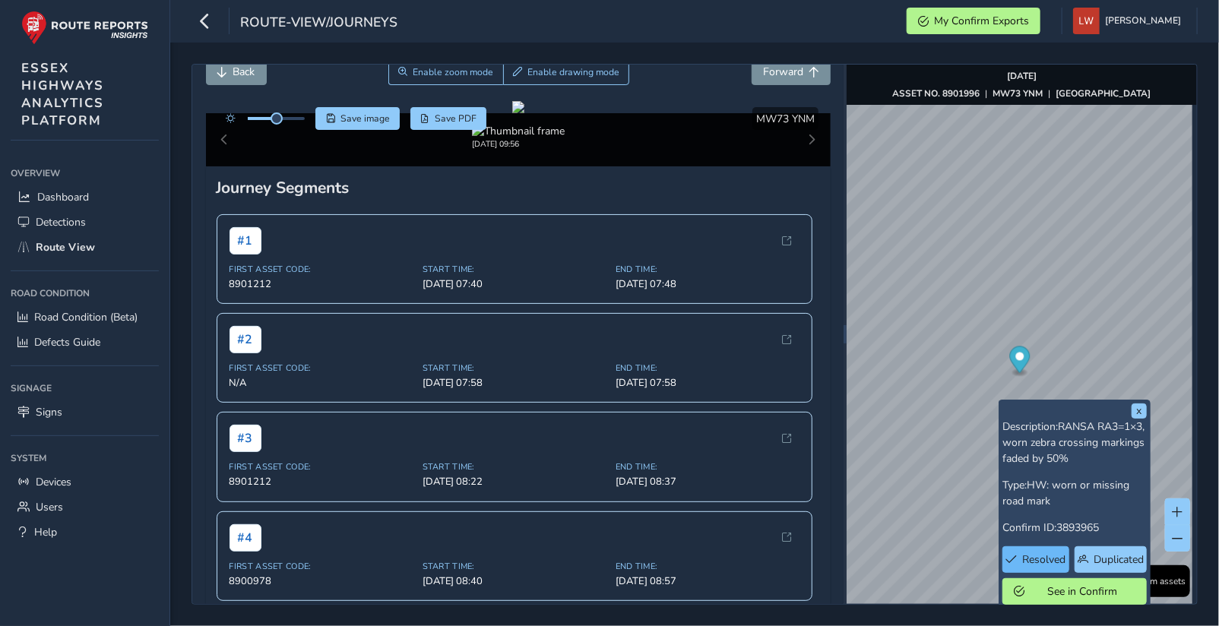 The image size is (1219, 626). I want to click on span: # 1, so click(245, 241).